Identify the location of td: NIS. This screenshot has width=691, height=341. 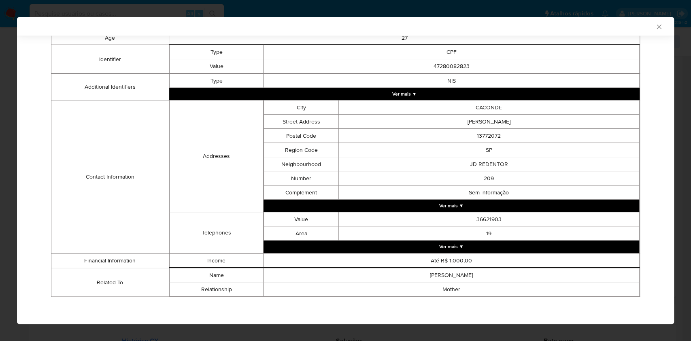
(451, 81).